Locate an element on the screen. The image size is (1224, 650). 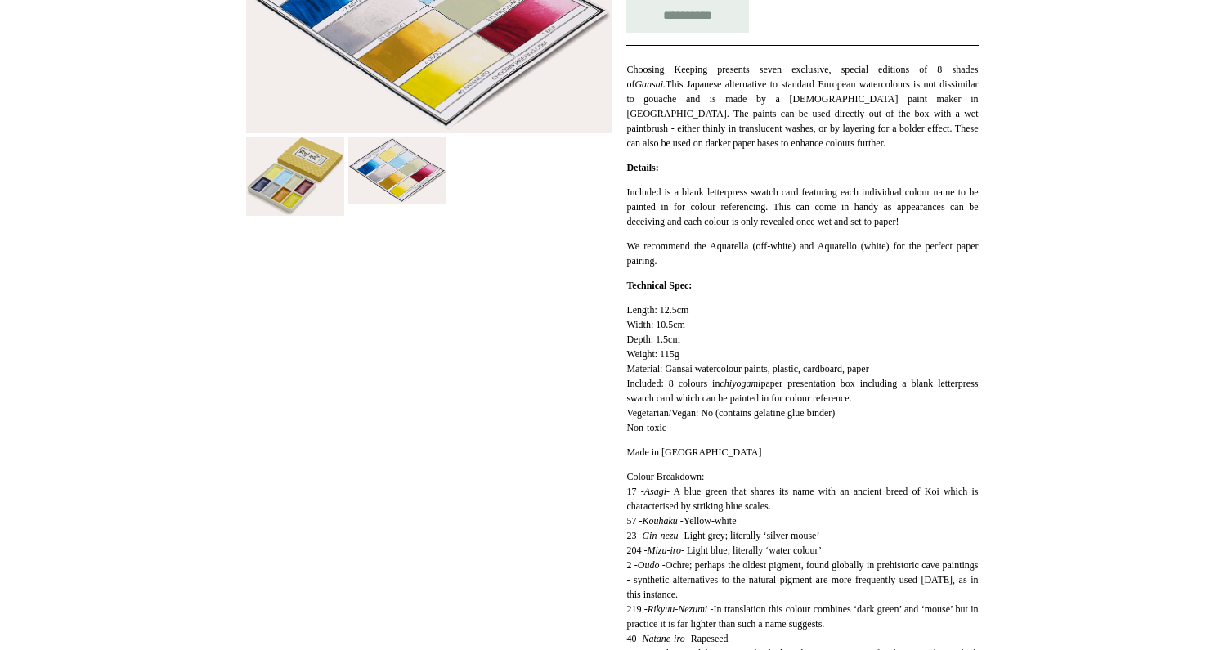
em: Mizu-iro is located at coordinates (664, 550).